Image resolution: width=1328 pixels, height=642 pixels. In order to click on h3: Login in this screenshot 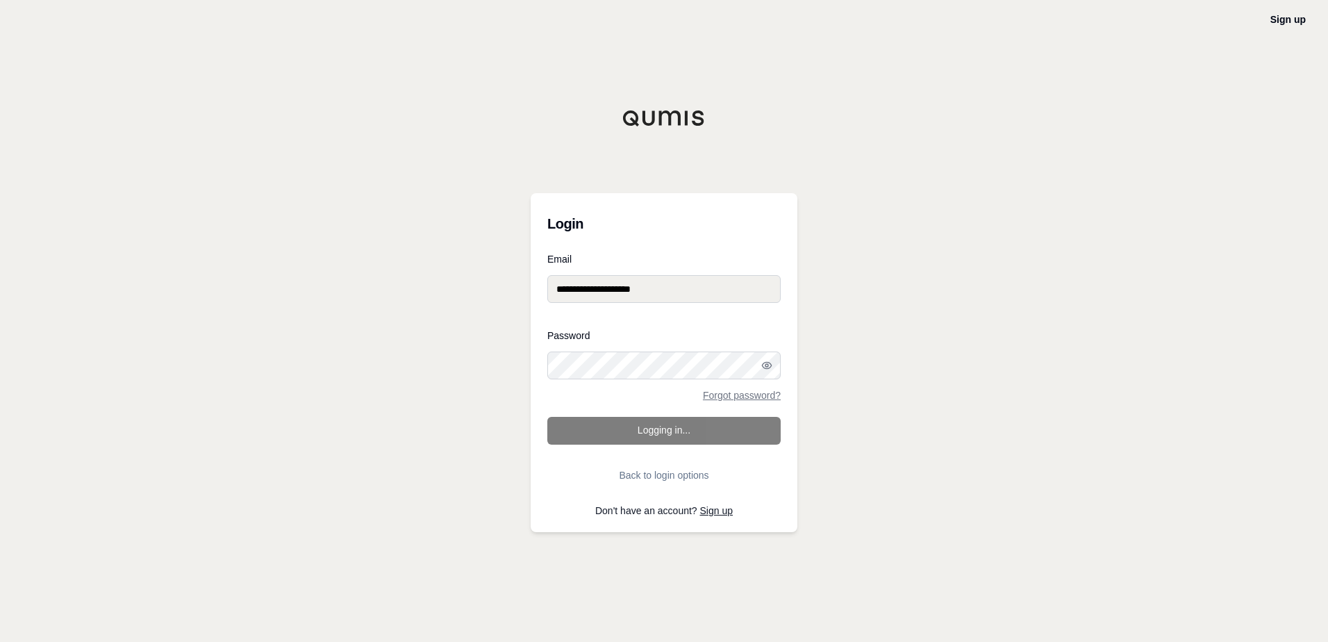, I will do `click(664, 224)`.